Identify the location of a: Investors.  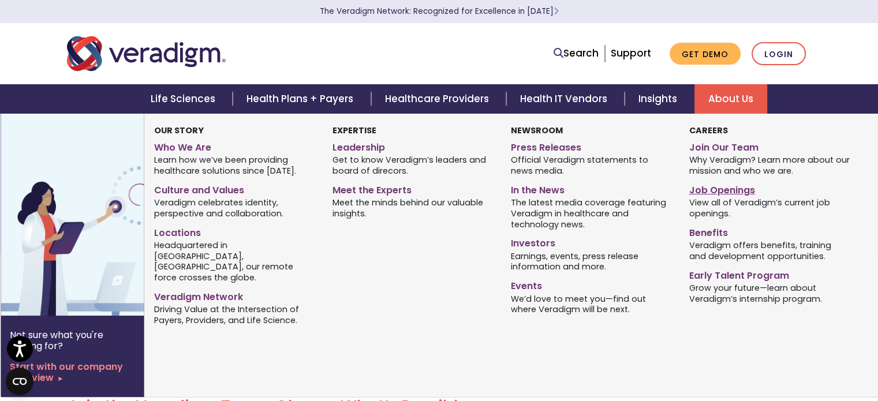
(591, 241).